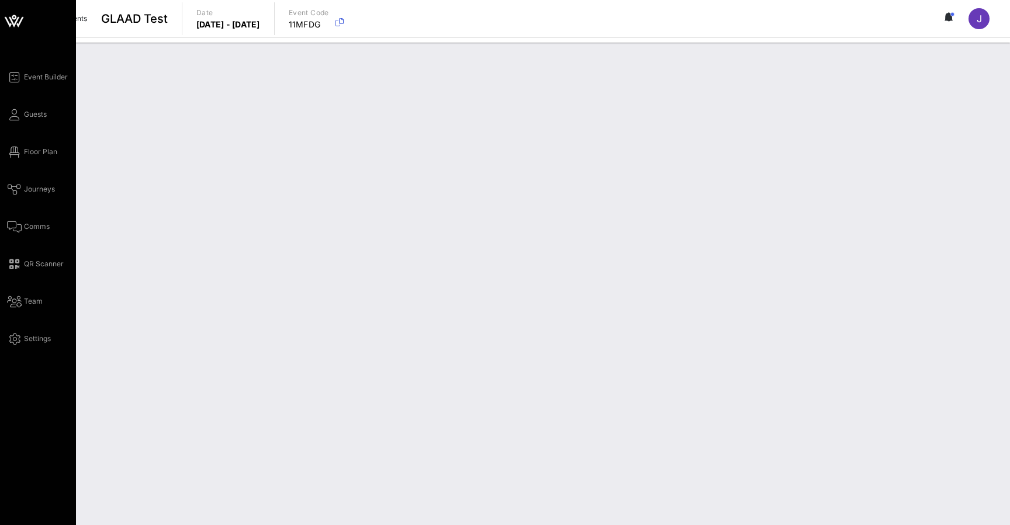 Image resolution: width=1010 pixels, height=525 pixels. I want to click on span: J, so click(979, 19).